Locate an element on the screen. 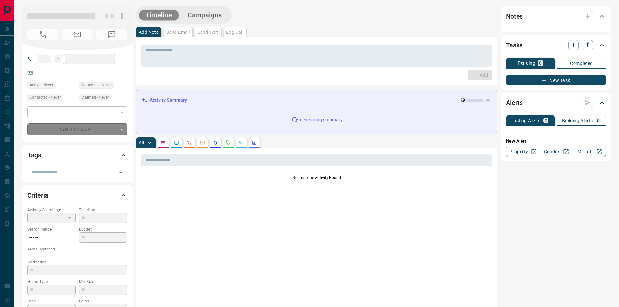 The height and width of the screenshot is (307, 619). a: Mr.Loft is located at coordinates (589, 152).